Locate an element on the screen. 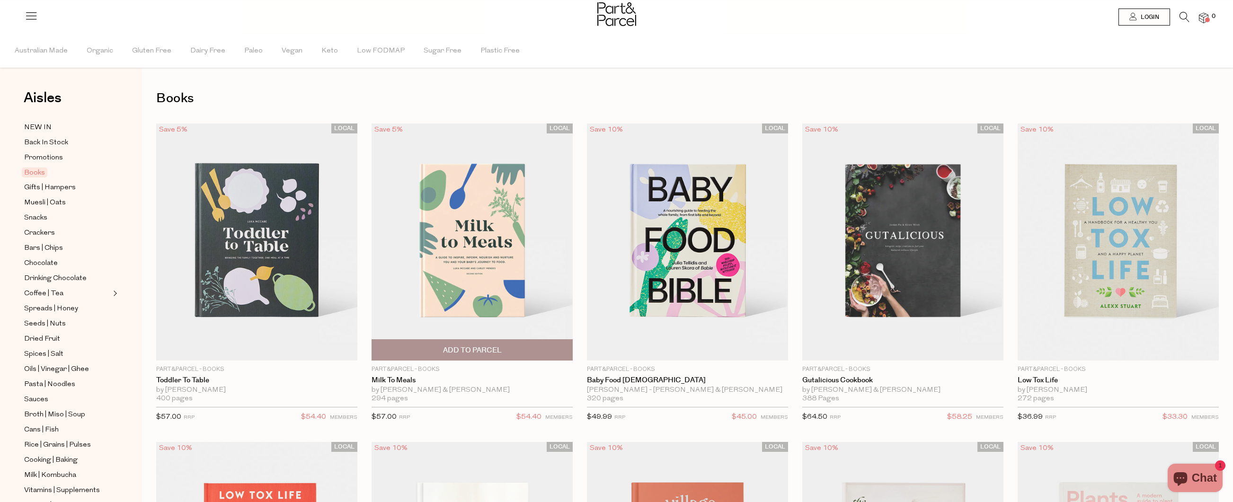  h1: Books is located at coordinates (687, 98).